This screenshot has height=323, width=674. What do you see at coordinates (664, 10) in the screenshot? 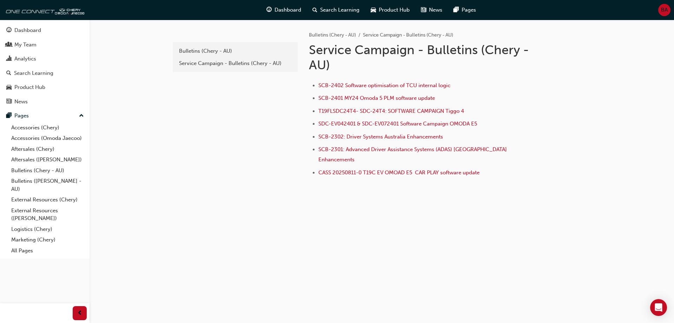
I see `button: BA` at bounding box center [664, 10].